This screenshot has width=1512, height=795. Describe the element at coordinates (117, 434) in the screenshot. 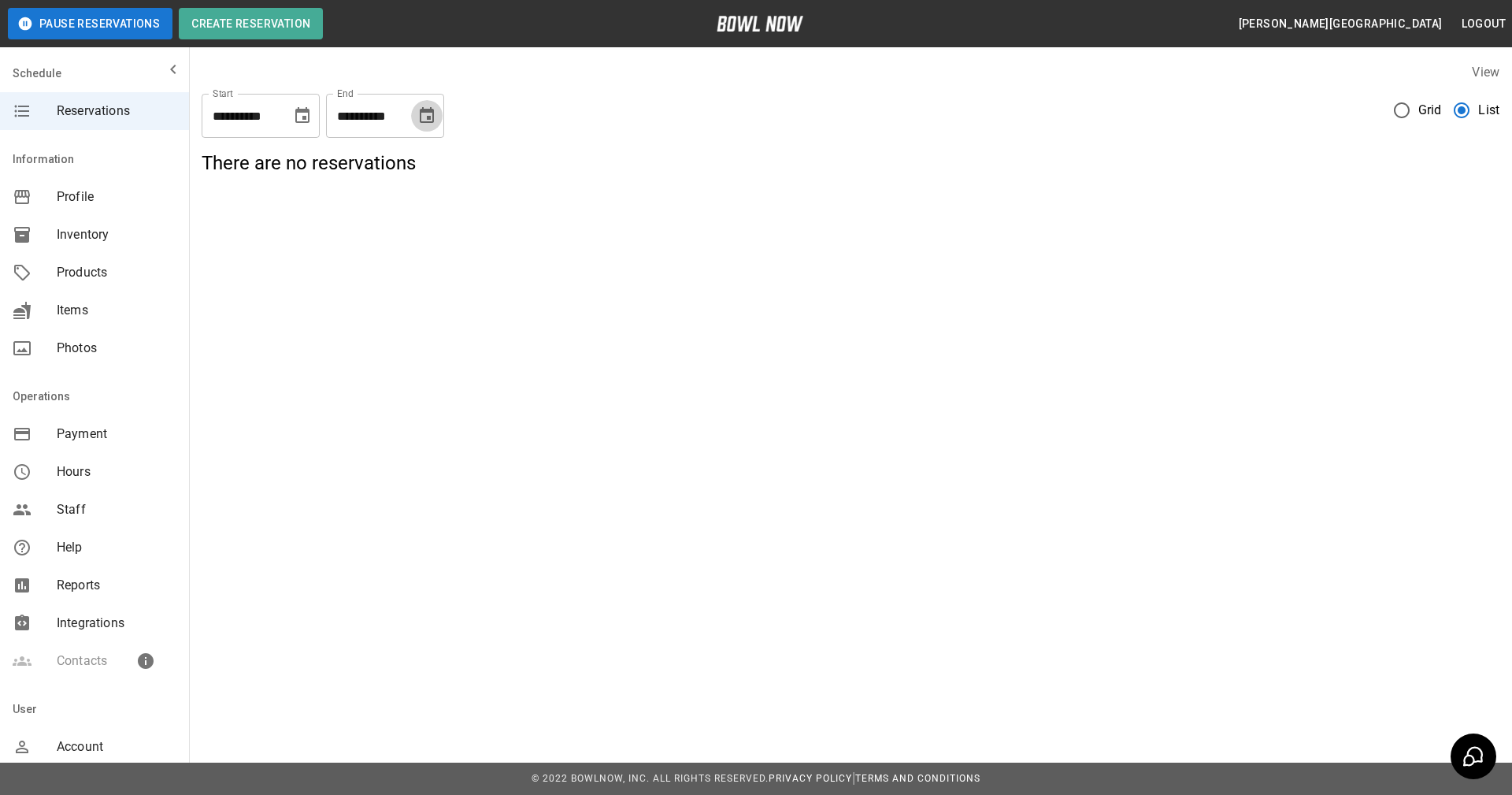

I see `span: Payment` at that location.